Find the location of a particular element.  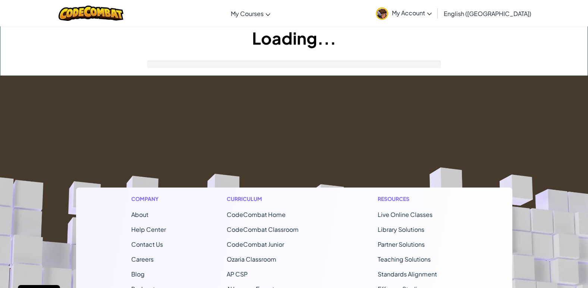

a: Blog is located at coordinates (138, 274).